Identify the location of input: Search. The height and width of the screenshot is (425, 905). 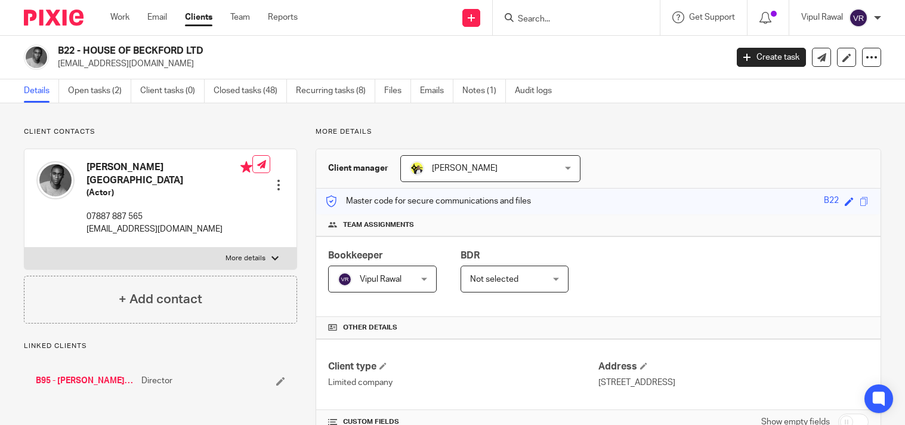
(570, 20).